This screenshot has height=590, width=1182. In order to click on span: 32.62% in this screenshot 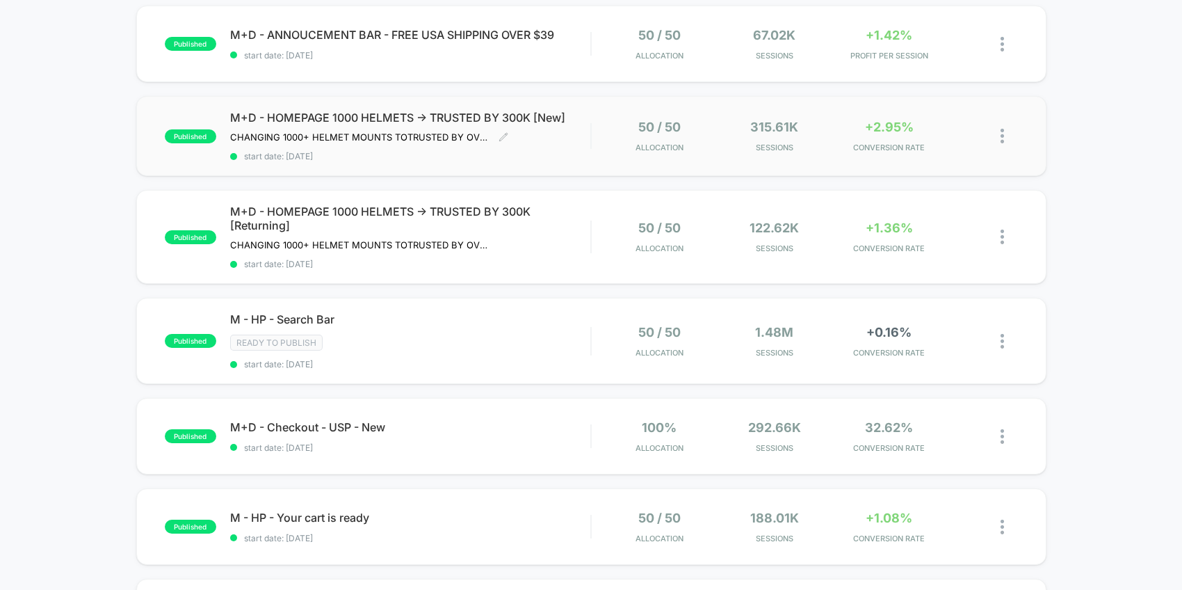, I will do `click(888, 427)`.